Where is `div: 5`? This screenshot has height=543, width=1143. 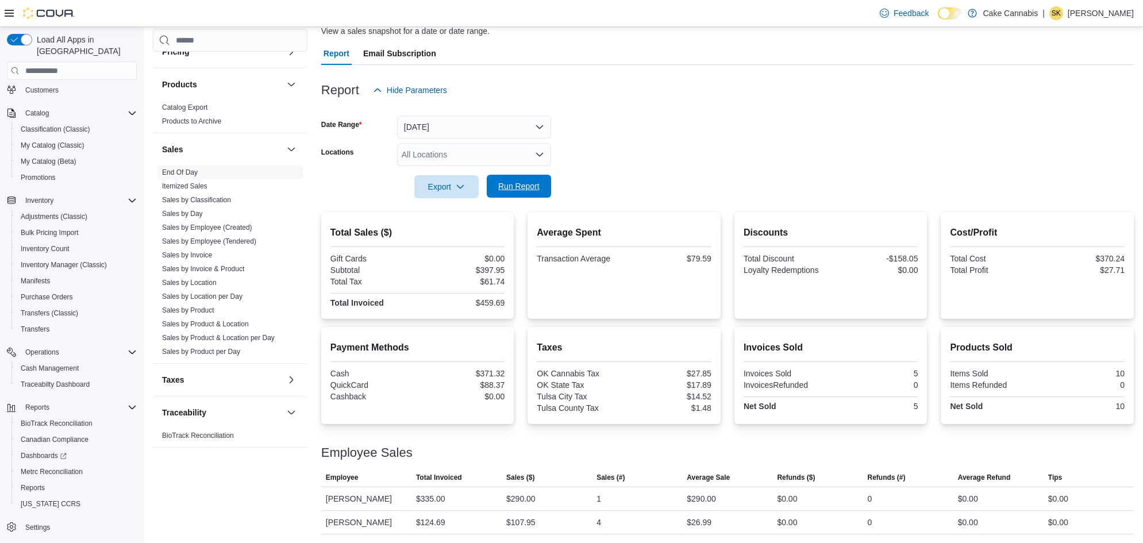 div: 5 is located at coordinates (875, 406).